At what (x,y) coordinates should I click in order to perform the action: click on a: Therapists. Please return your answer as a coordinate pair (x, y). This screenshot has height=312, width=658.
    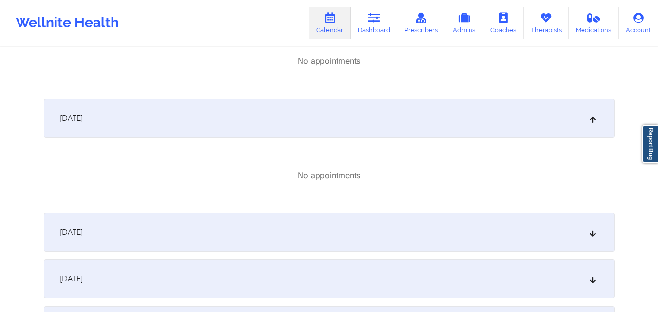
    Looking at the image, I should click on (546, 23).